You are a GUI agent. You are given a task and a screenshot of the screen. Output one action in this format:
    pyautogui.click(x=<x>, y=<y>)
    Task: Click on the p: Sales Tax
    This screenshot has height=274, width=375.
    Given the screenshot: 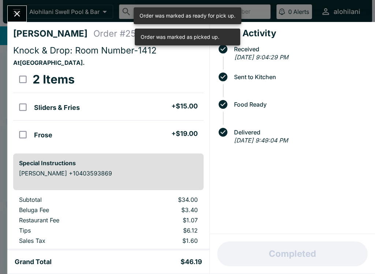 What is the action you would take?
    pyautogui.click(x=67, y=241)
    